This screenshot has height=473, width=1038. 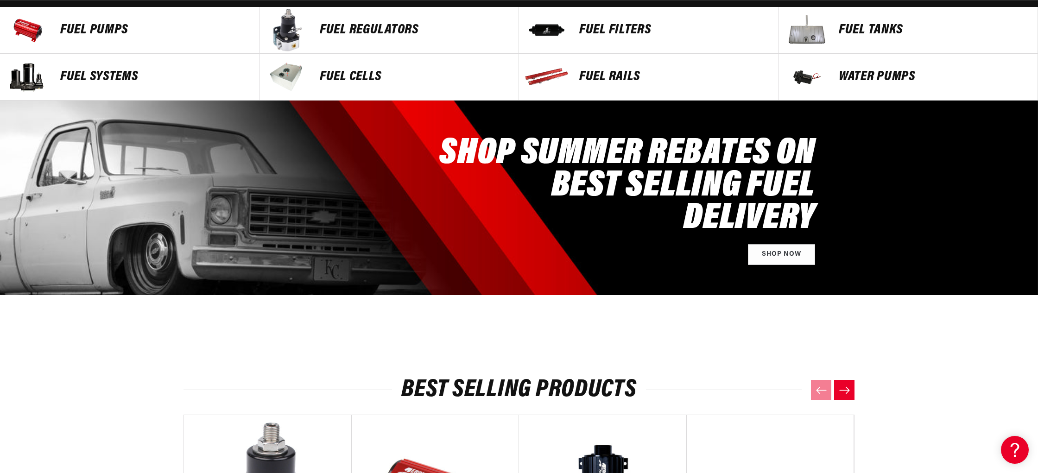 I want to click on a: FUEL REGULATORS FUEL REGULATORS, so click(x=389, y=30).